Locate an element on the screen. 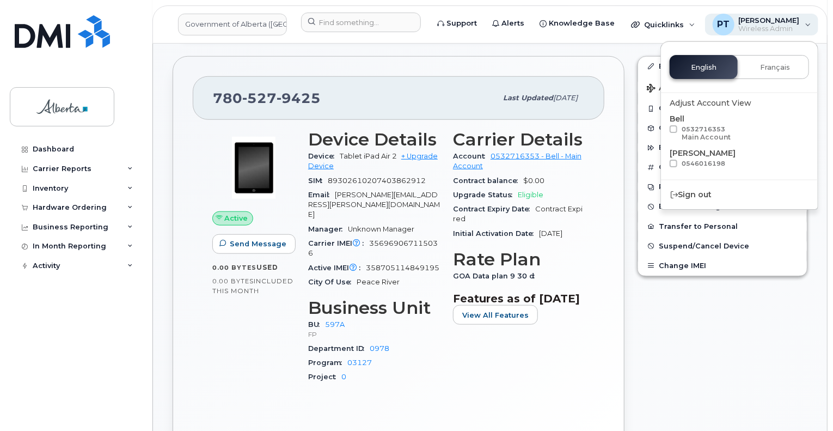  button: Change IMEI is located at coordinates (722, 266).